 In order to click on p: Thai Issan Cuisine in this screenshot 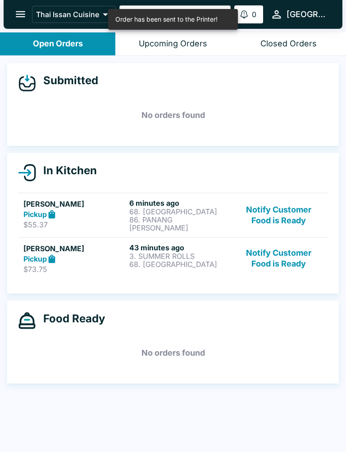, I will do `click(68, 14)`.